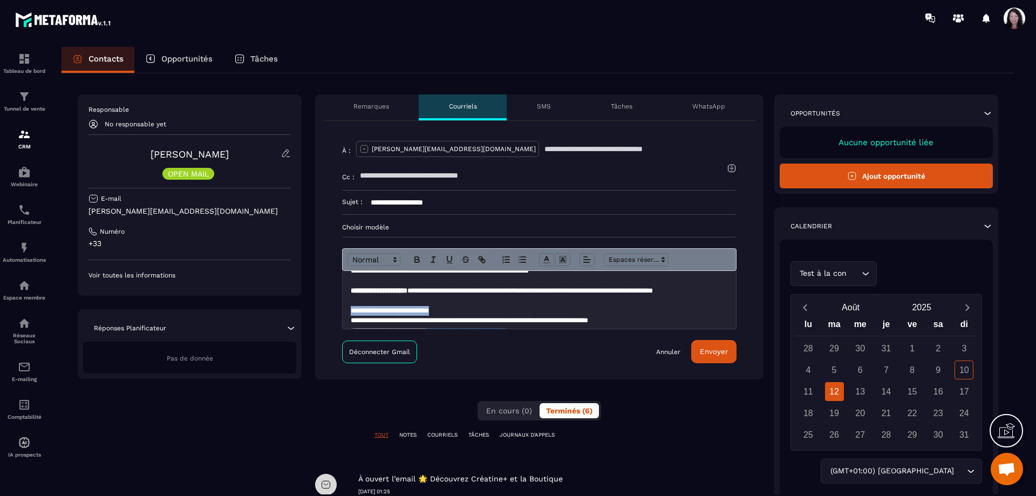 Image resolution: width=1036 pixels, height=496 pixels. What do you see at coordinates (714, 351) in the screenshot?
I see `button: Envoyer` at bounding box center [714, 351].